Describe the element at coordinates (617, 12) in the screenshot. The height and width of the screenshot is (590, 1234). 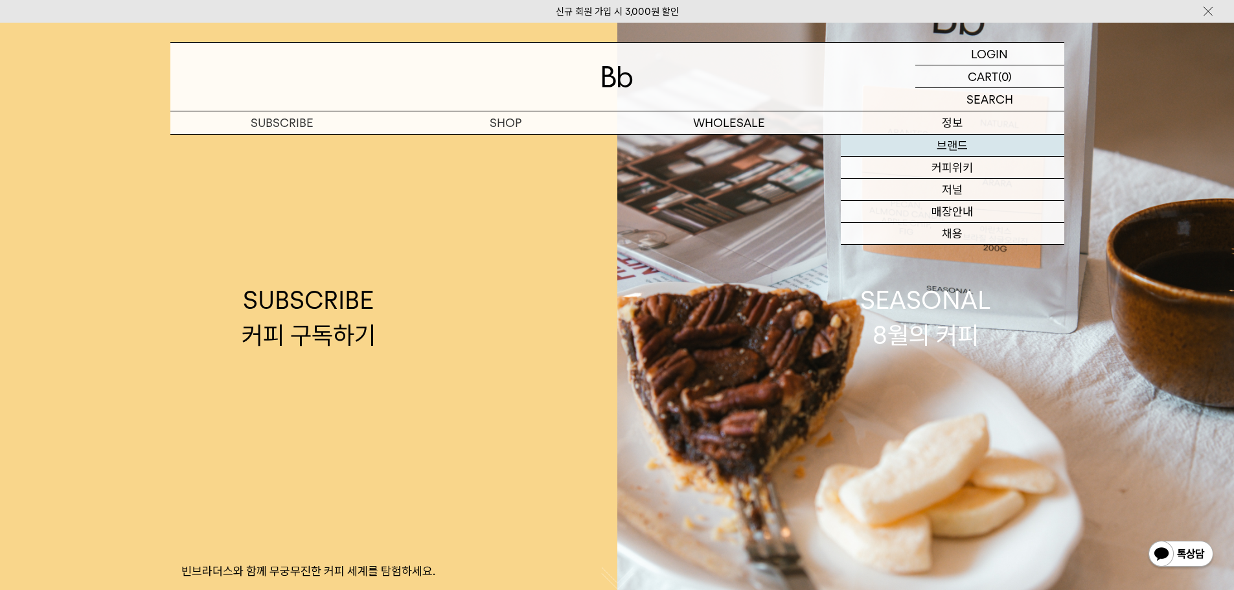
I see `a: 신규 회원 가입 시 3,000원 할인` at that location.